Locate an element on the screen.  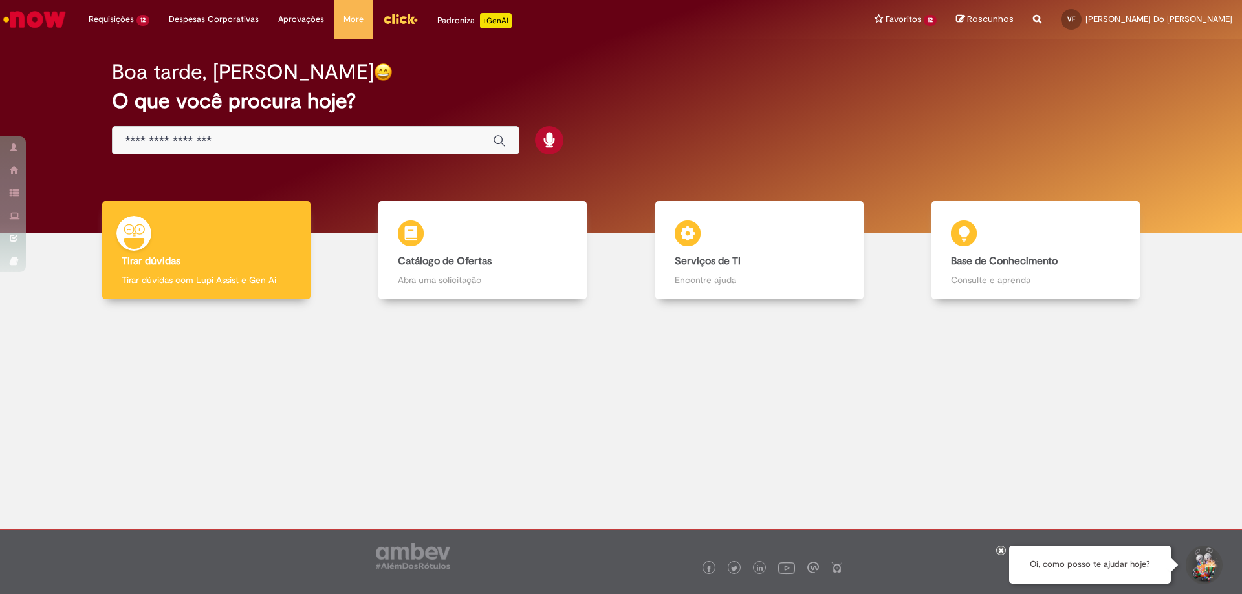
b: Tirar dúvidas is located at coordinates (151, 261).